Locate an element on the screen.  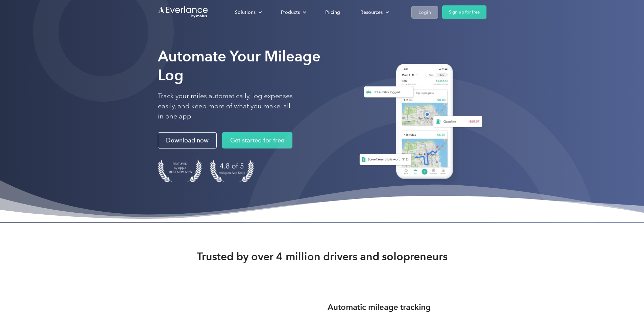
div: Pricing is located at coordinates (333, 12).